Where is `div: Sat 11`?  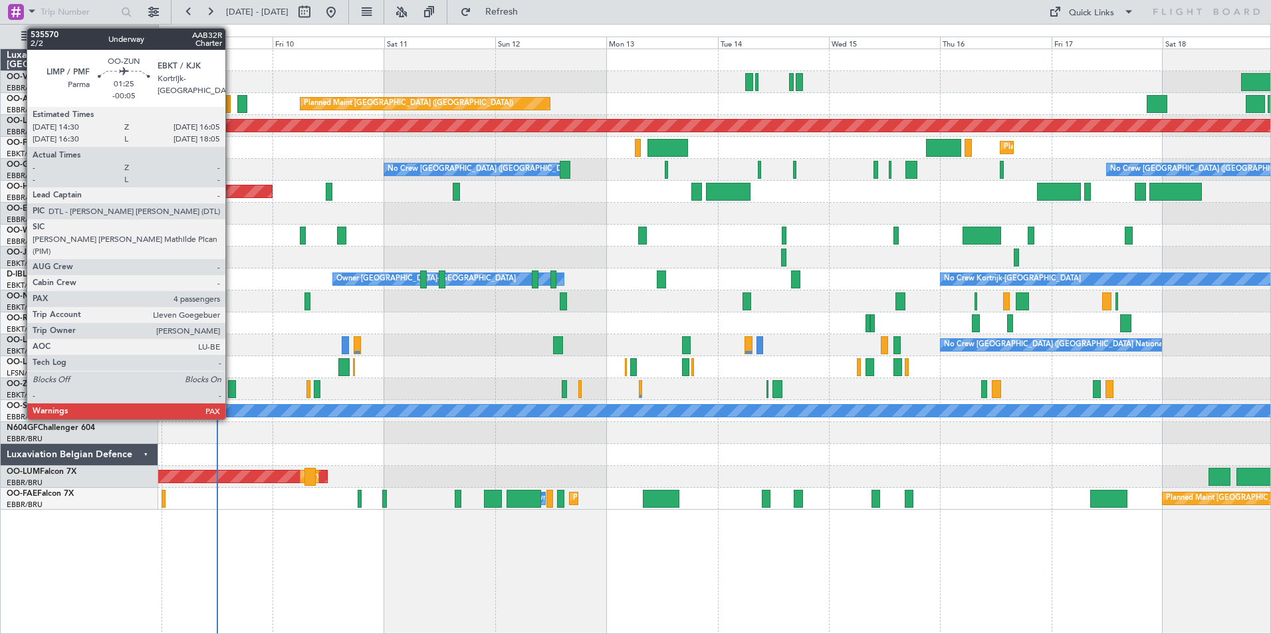 div: Sat 11 is located at coordinates (439, 43).